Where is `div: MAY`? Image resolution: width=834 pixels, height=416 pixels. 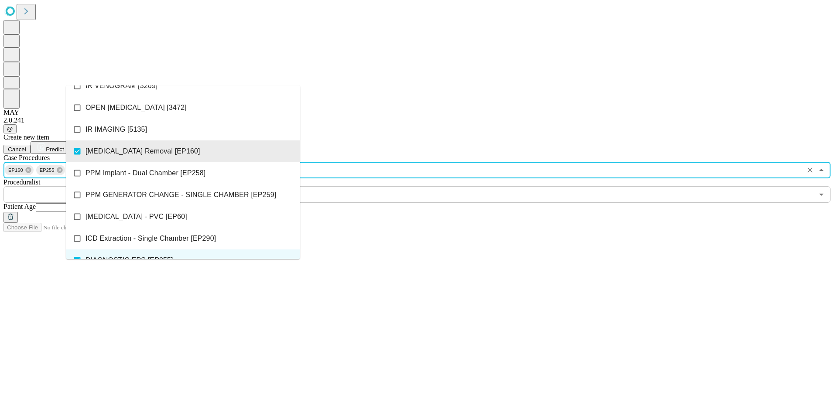
div: MAY is located at coordinates (417, 113).